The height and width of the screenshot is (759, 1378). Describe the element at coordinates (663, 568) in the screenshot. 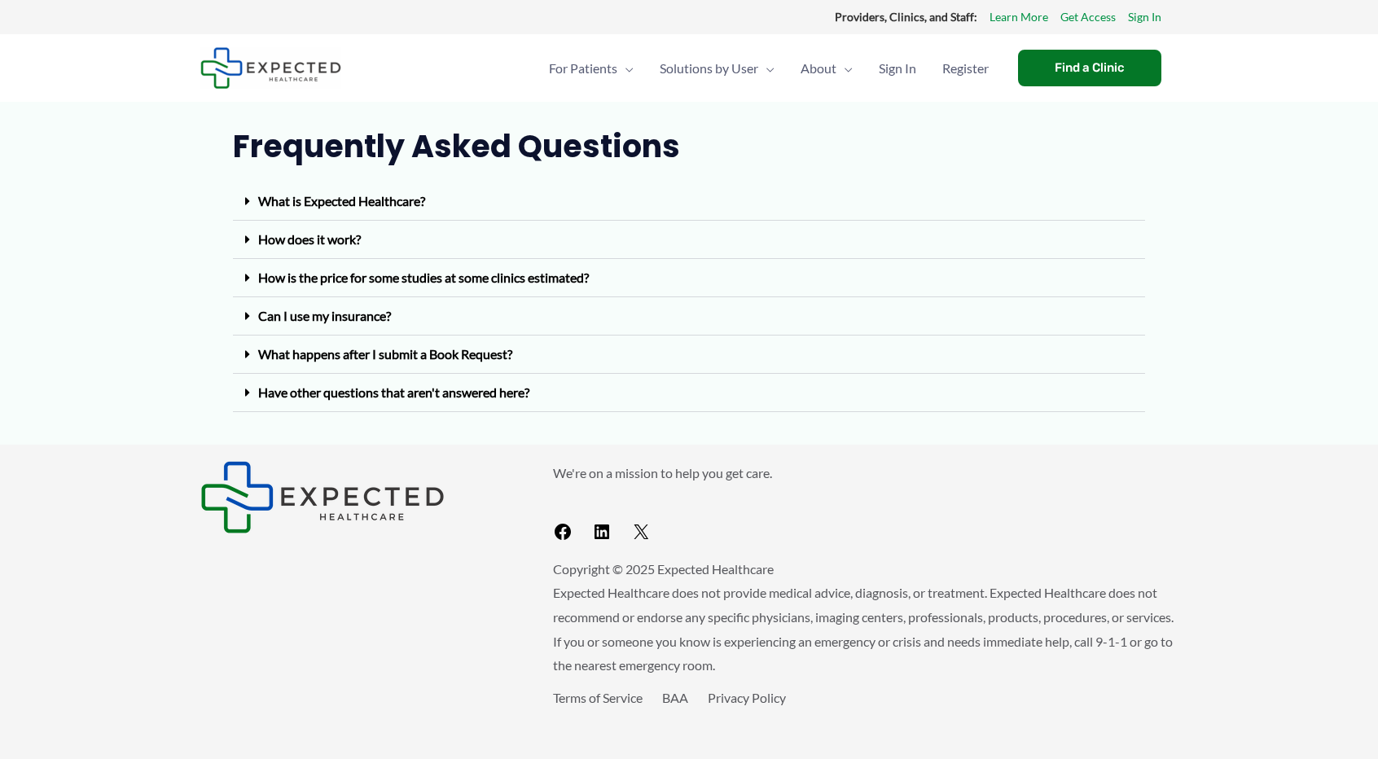

I see `span: Copyright © 2025 Expected Healthcare` at that location.